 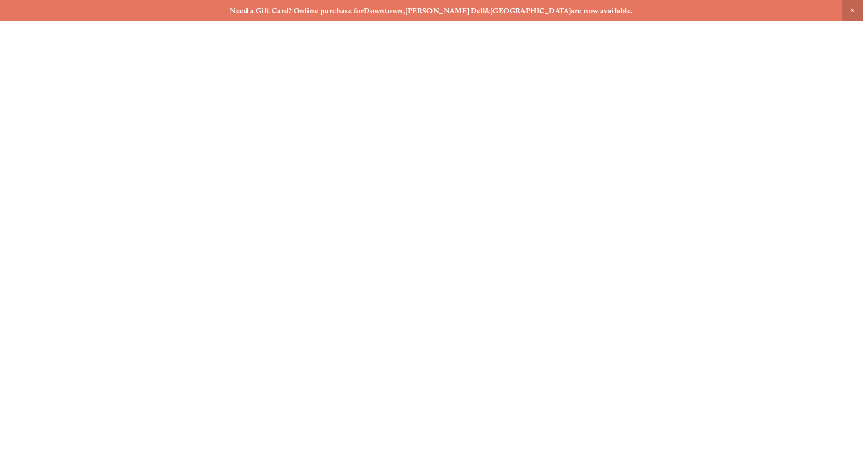 What do you see at coordinates (383, 11) in the screenshot?
I see `strong: Downtown` at bounding box center [383, 11].